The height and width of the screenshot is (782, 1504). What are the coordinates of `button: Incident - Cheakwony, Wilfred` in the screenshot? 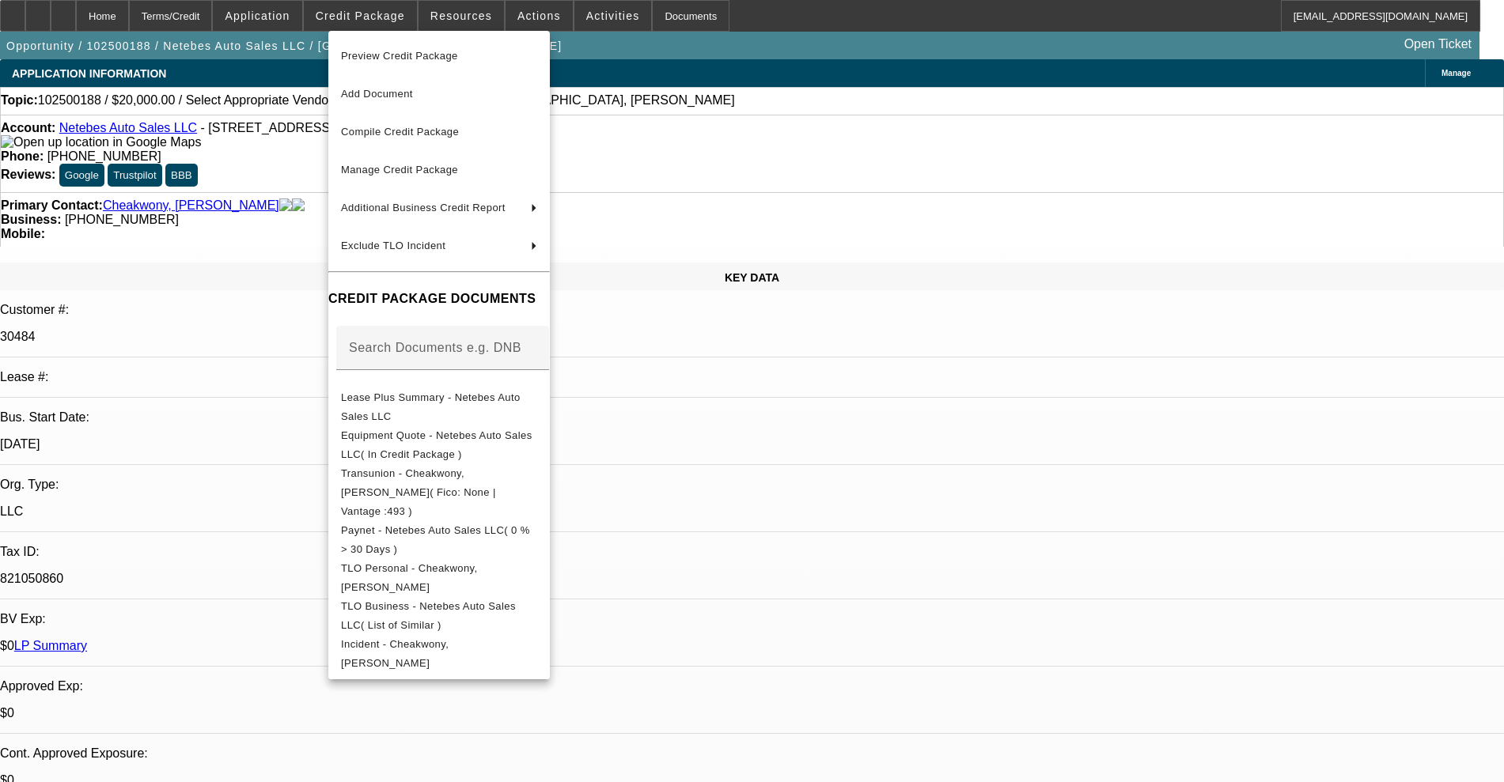 It's located at (439, 654).